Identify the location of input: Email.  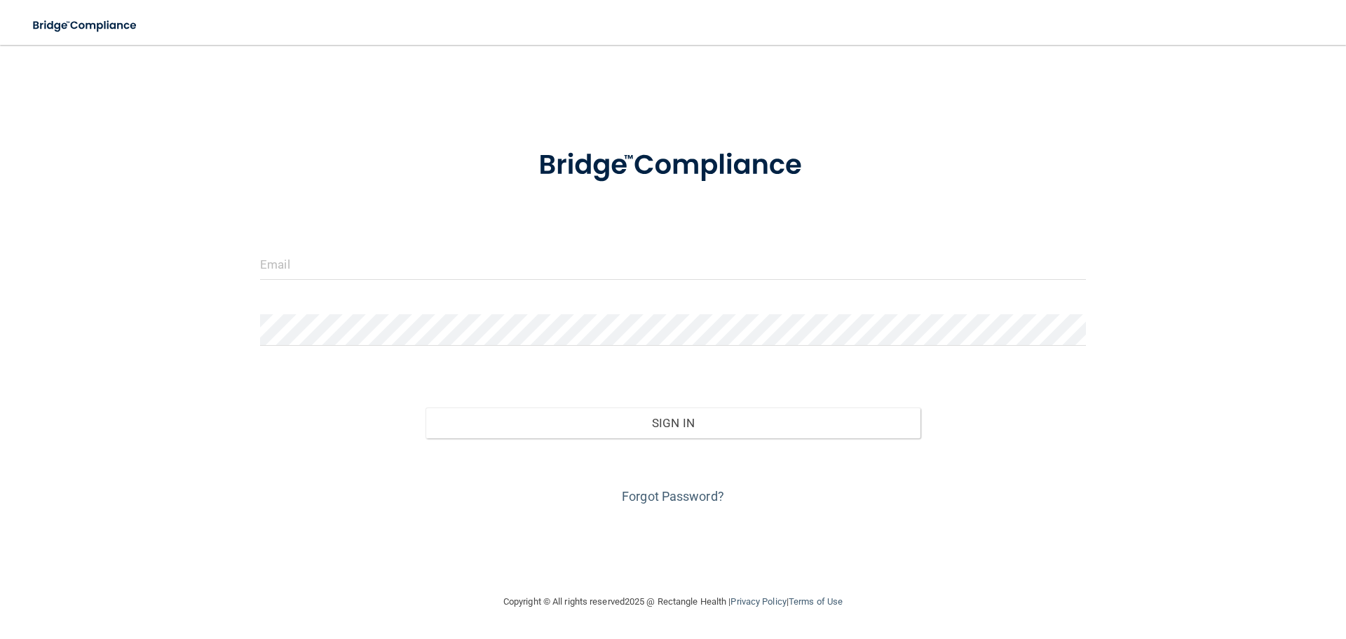
(673, 264).